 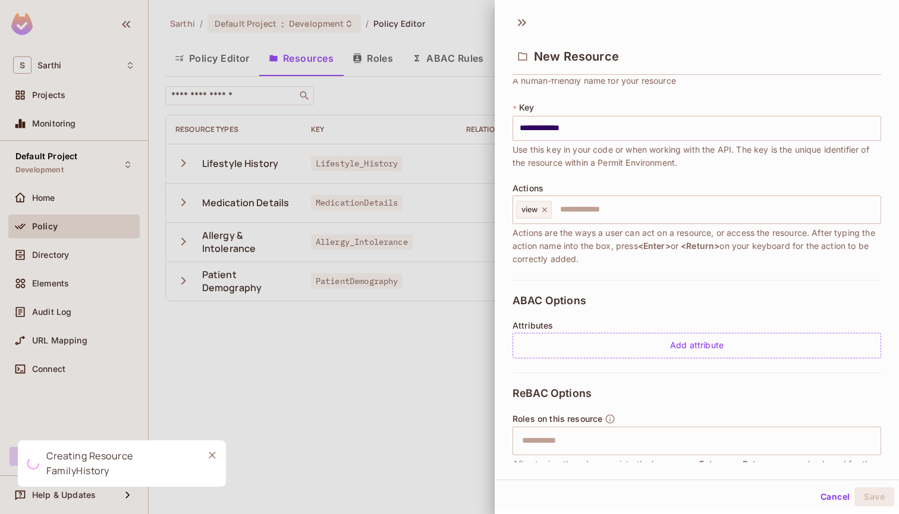 What do you see at coordinates (530, 210) in the screenshot?
I see `span: view` at bounding box center [530, 210].